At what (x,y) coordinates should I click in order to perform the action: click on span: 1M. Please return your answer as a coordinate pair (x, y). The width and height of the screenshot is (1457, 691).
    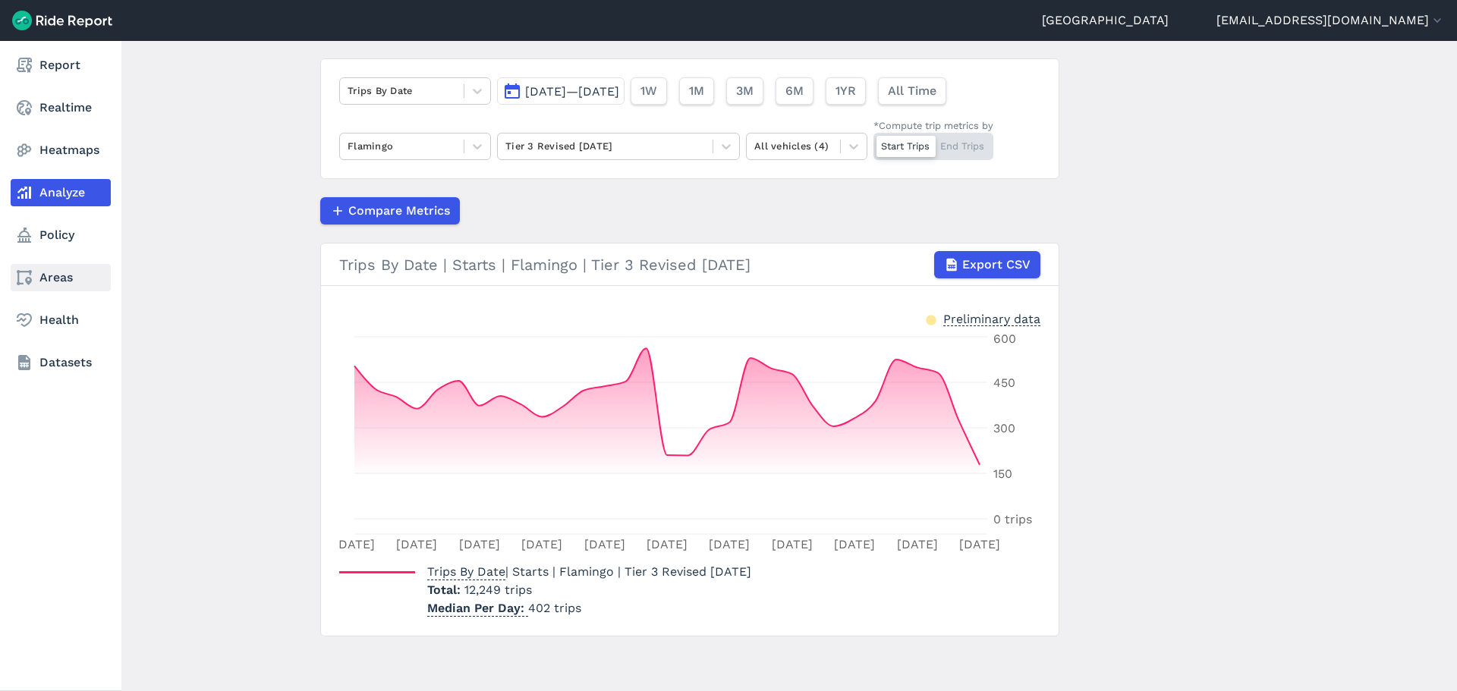
    Looking at the image, I should click on (696, 91).